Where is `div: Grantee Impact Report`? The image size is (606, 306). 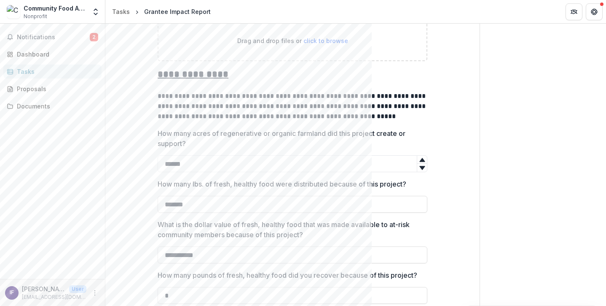
div: Grantee Impact Report is located at coordinates (177, 11).